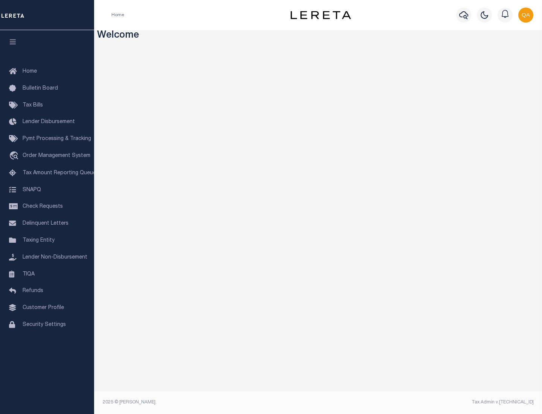  What do you see at coordinates (15, 156) in the screenshot?
I see `i: travel_explore` at bounding box center [15, 156].